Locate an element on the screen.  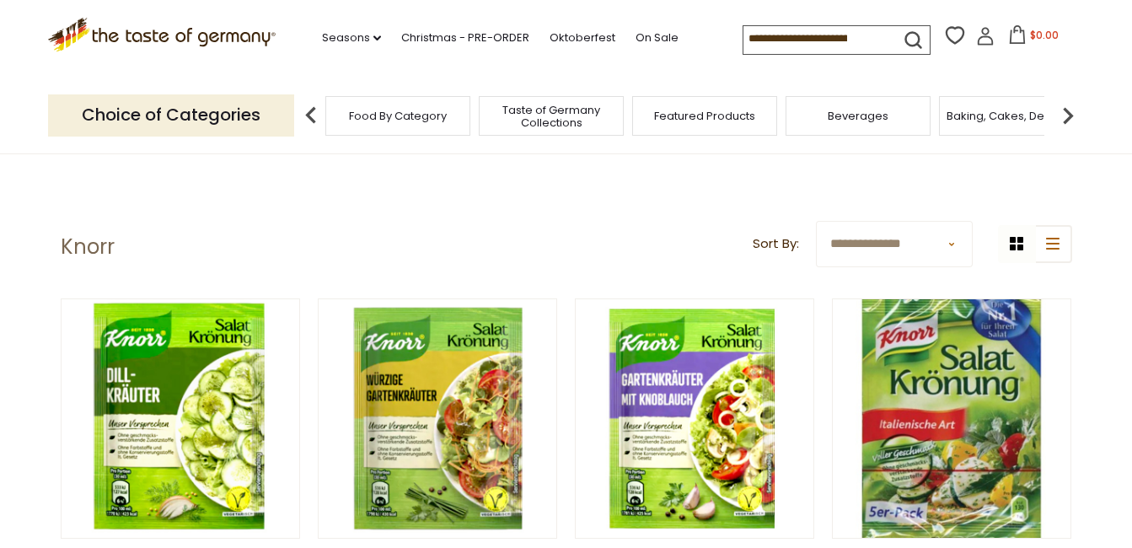
a: Seasons is located at coordinates (351, 38).